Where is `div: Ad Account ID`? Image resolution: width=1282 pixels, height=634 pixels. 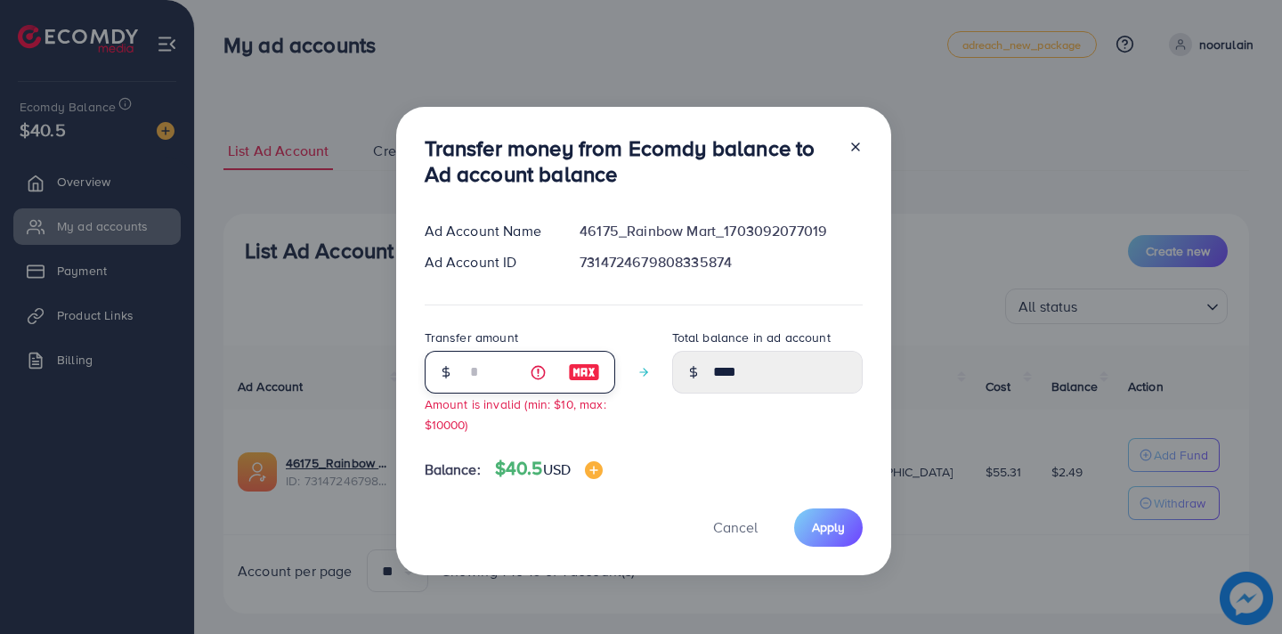
div: Ad Account ID is located at coordinates (488, 262).